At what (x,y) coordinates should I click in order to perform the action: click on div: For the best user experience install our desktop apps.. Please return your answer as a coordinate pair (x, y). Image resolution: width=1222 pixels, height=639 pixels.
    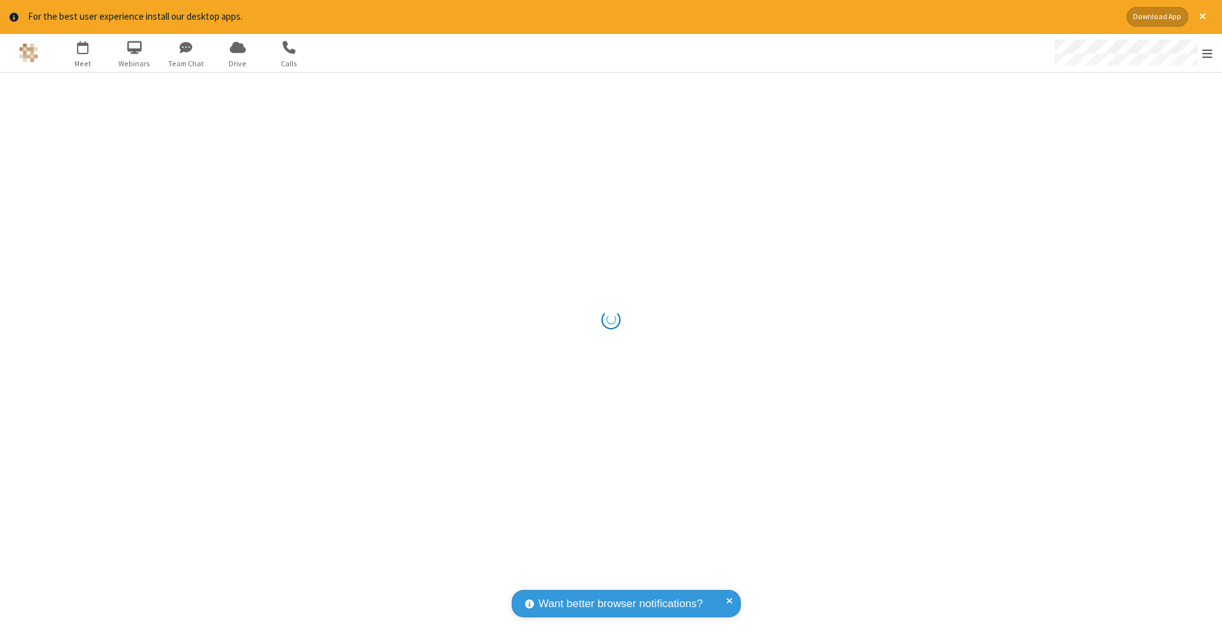
    Looking at the image, I should click on (572, 17).